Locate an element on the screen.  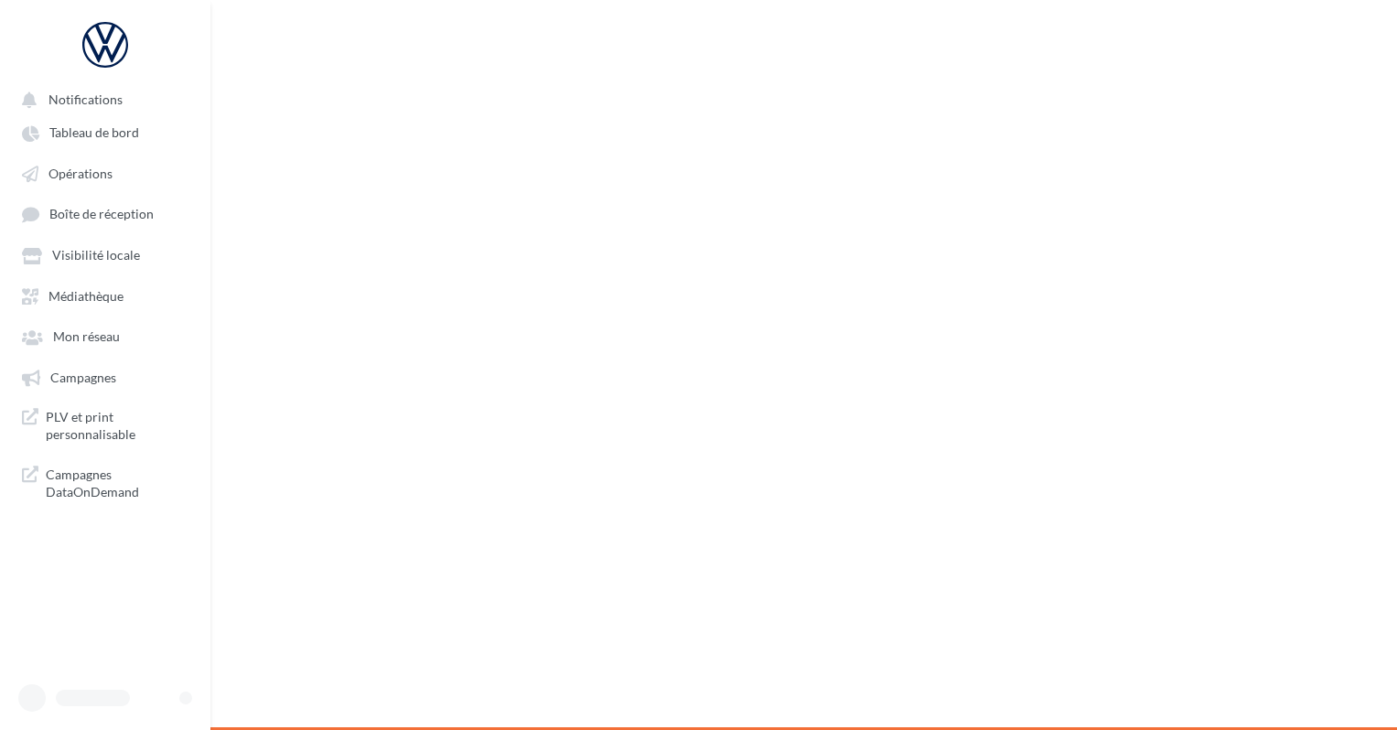
span: Boîte de réception is located at coordinates (102, 214).